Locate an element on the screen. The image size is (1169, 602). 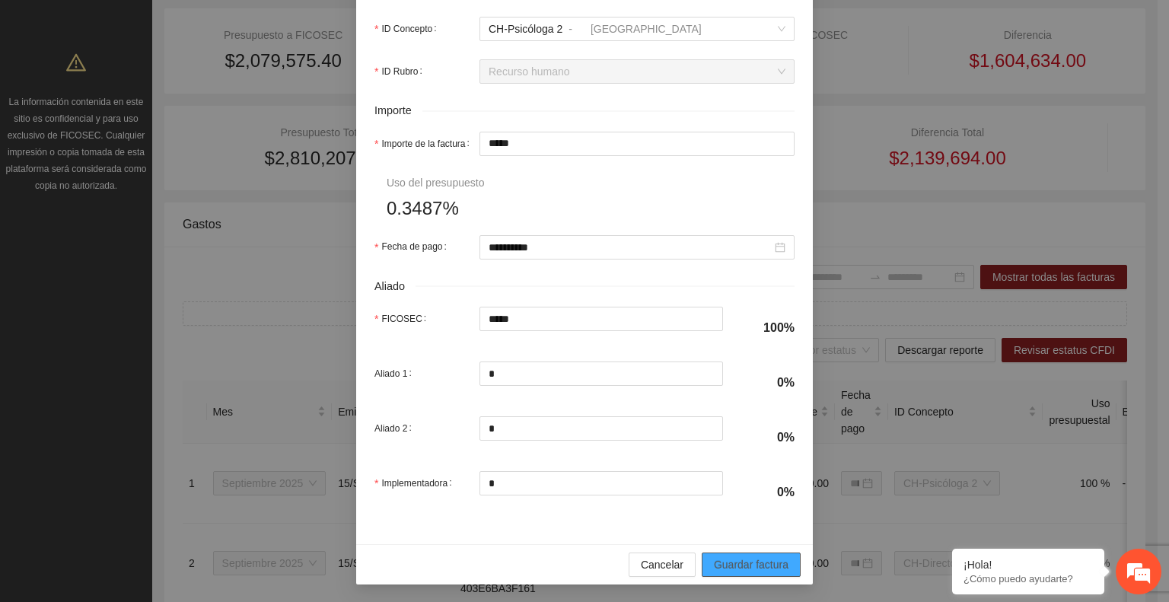
label: ID Concepto: is located at coordinates (409, 29).